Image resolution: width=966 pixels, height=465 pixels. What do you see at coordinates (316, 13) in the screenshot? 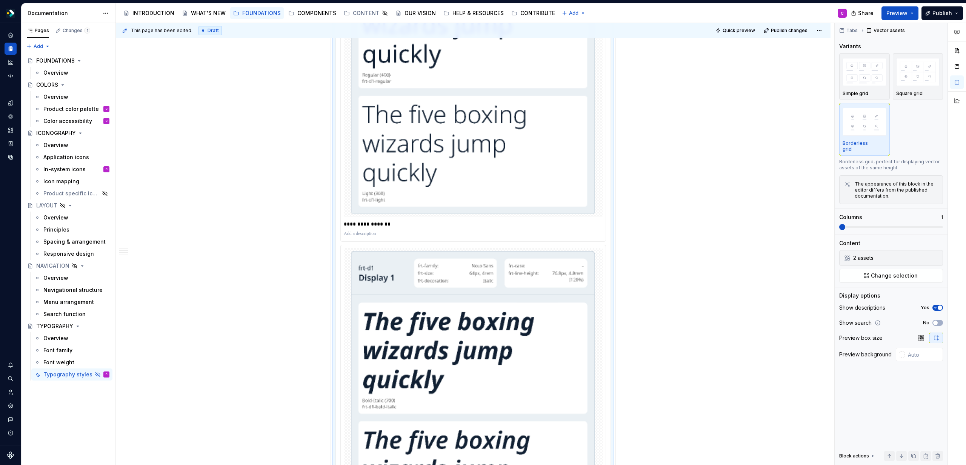
I see `div: COMPONENTS` at bounding box center [316, 13].